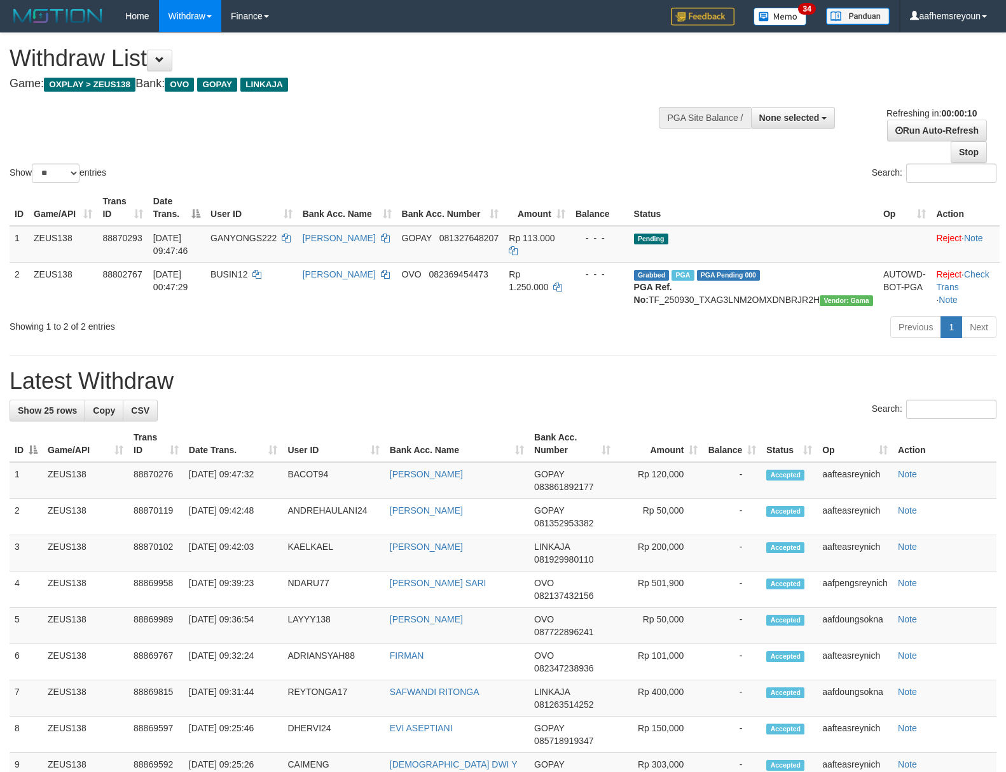 This screenshot has height=772, width=1006. I want to click on td: 2, so click(26, 516).